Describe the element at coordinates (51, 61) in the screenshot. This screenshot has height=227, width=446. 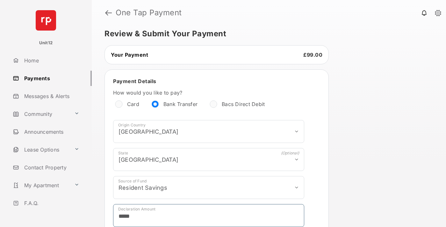
I see `a: Home` at that location.